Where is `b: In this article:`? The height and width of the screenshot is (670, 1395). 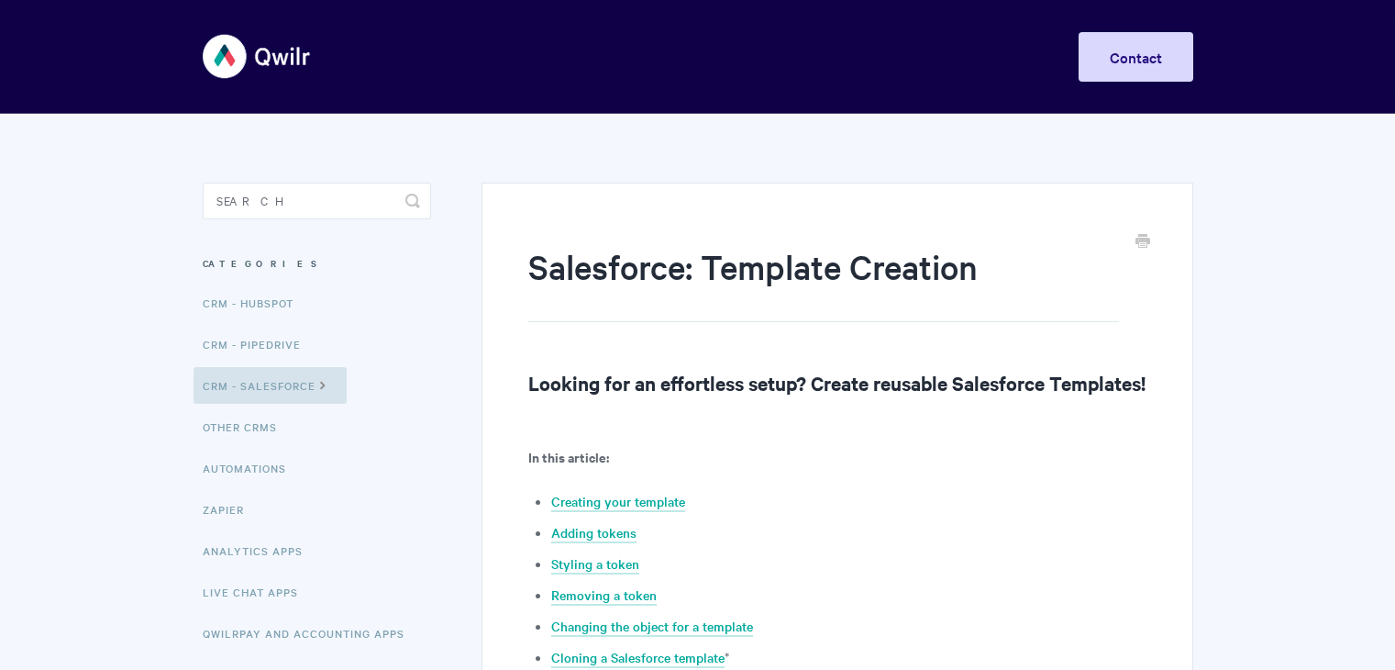
b: In this article: is located at coordinates (569, 456).